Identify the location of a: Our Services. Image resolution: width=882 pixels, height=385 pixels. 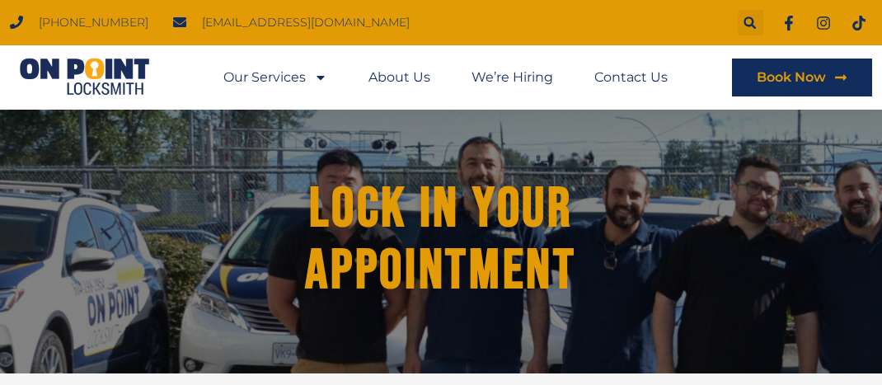
(275, 77).